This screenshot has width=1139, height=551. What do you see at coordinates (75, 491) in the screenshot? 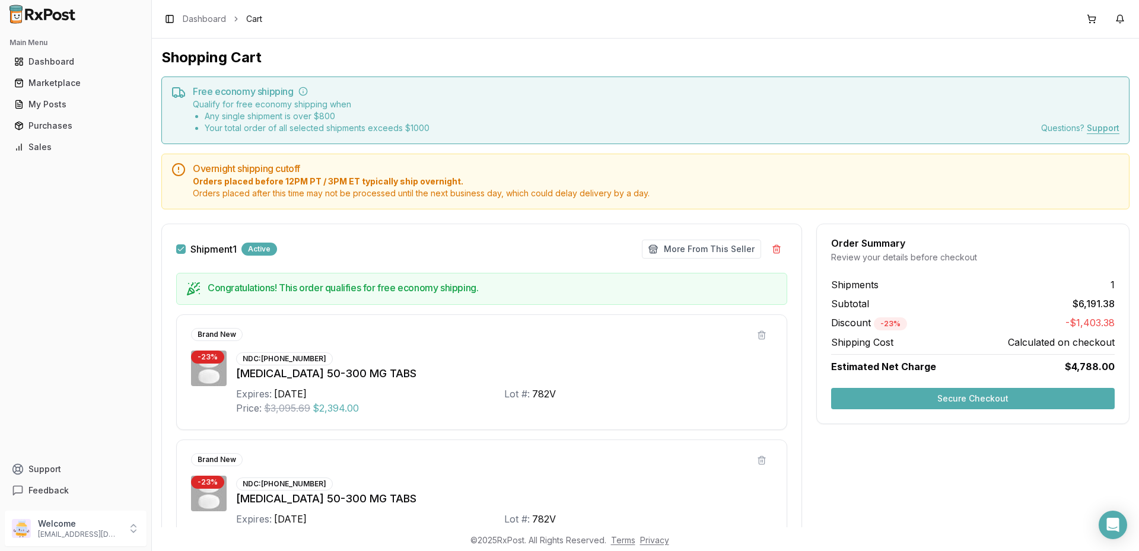
I see `button: Feedback` at bounding box center [75, 491].